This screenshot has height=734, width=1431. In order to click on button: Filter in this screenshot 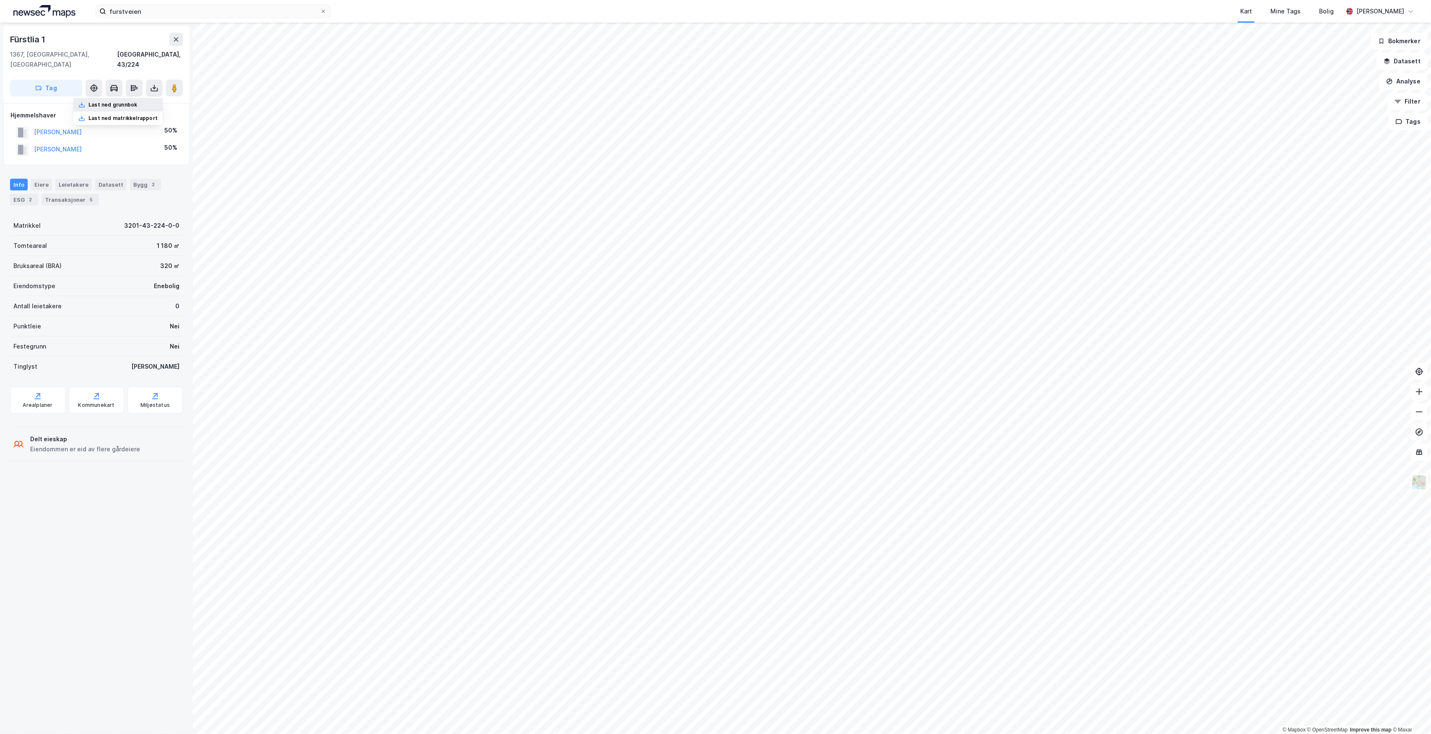, I will do `click(1407, 101)`.